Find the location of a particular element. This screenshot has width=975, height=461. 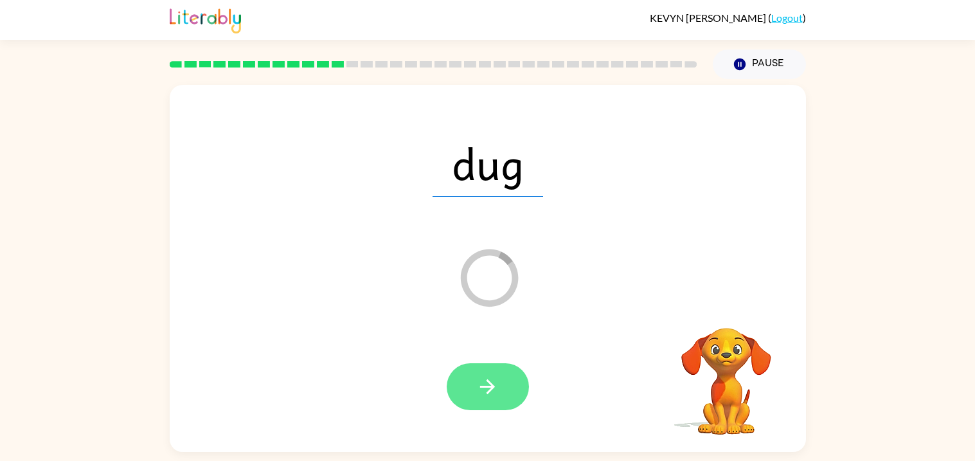

span: dug is located at coordinates (488, 163).